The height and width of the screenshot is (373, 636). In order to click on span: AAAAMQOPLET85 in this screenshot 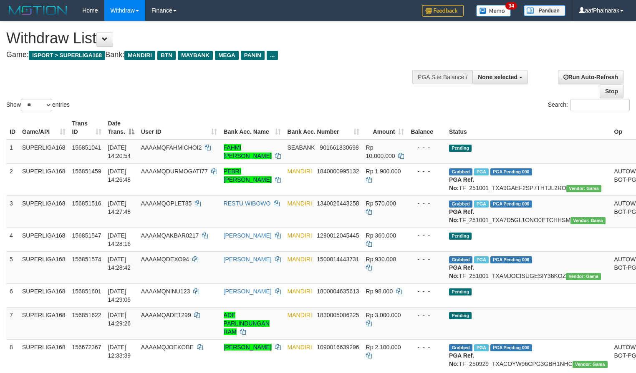, I will do `click(166, 204)`.